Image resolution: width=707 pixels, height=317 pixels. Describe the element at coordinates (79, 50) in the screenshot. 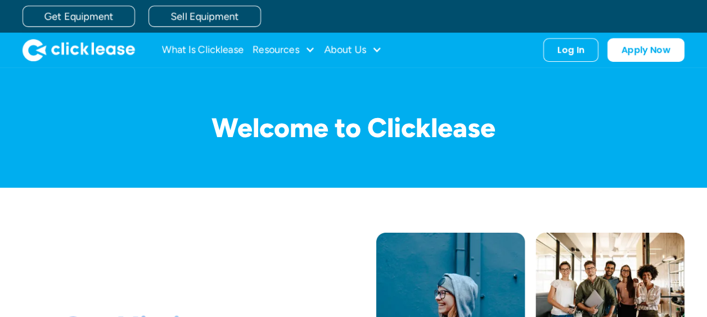

I see `img: Clicklease logo` at that location.